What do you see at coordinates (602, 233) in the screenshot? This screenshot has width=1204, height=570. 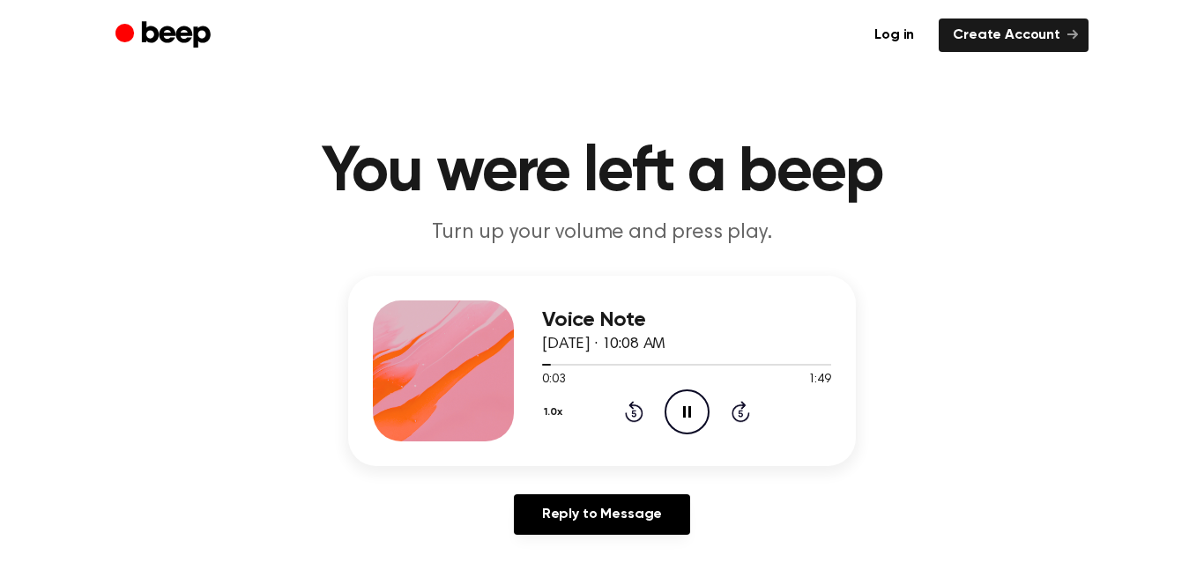 I see `p: Turn up your volume and press play.` at bounding box center [602, 233].